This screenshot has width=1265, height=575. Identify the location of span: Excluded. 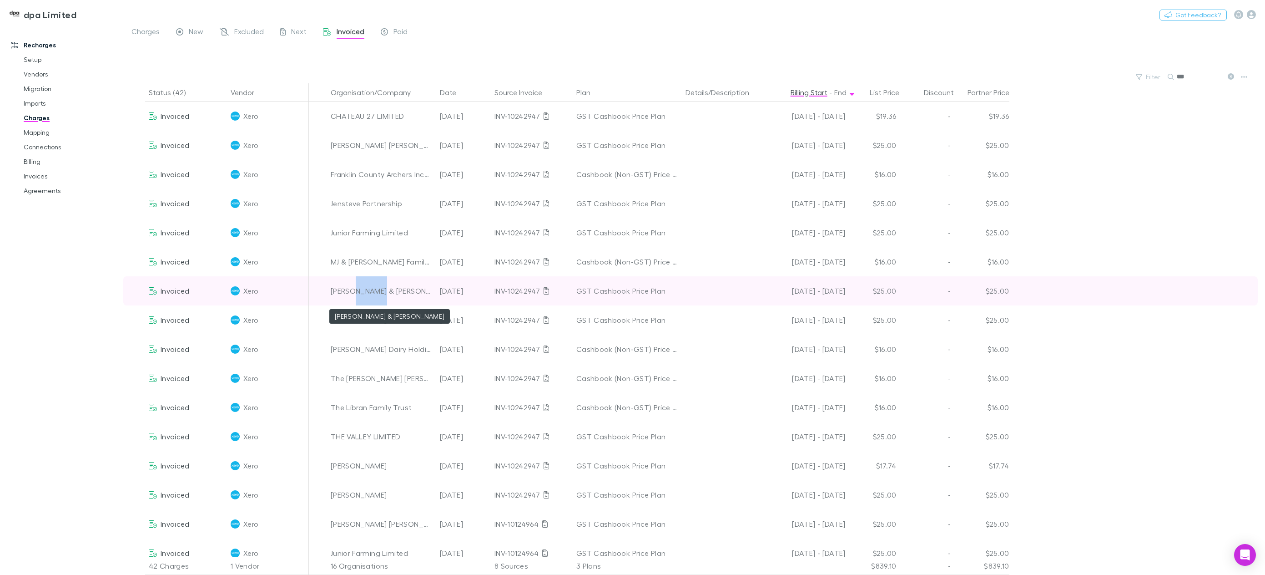
(249, 33).